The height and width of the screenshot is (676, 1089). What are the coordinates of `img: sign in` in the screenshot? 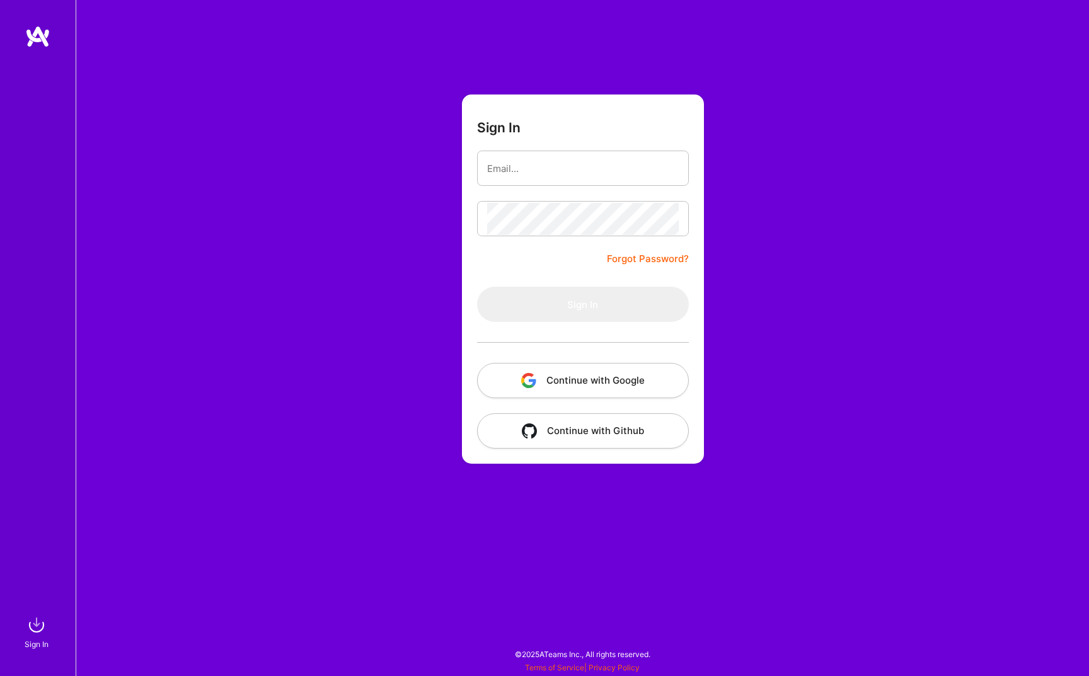 It's located at (37, 625).